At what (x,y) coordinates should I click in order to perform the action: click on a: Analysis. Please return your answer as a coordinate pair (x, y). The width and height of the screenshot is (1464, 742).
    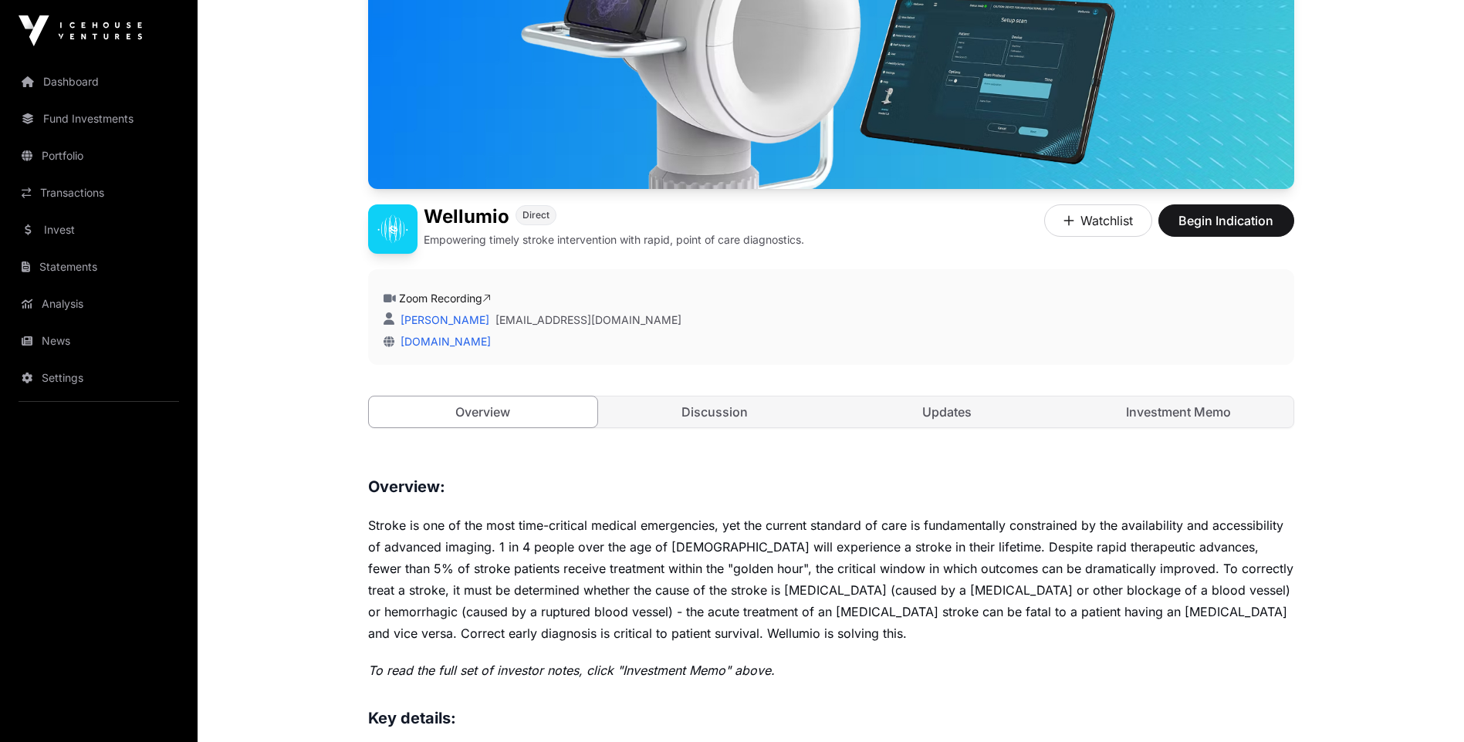
    Looking at the image, I should click on (99, 304).